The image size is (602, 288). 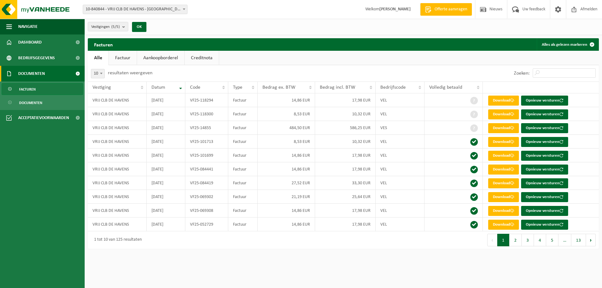 What do you see at coordinates (451, 9) in the screenshot?
I see `span: Offerte aanvragen` at bounding box center [451, 9].